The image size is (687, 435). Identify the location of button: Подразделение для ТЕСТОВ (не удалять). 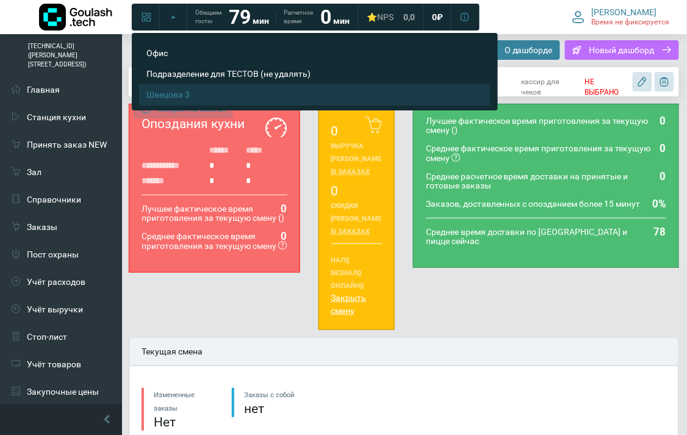
(315, 74).